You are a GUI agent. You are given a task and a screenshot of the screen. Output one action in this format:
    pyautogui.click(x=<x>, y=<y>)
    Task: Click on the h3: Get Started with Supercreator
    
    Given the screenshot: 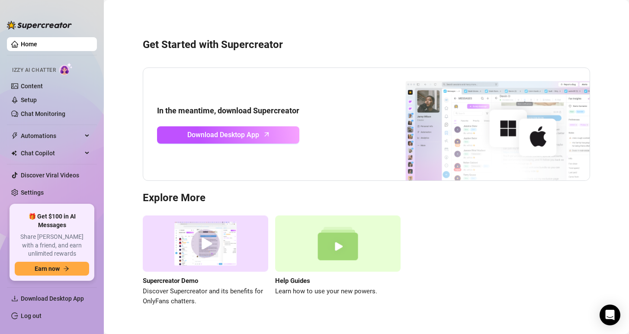 What is the action you would take?
    pyautogui.click(x=367, y=45)
    